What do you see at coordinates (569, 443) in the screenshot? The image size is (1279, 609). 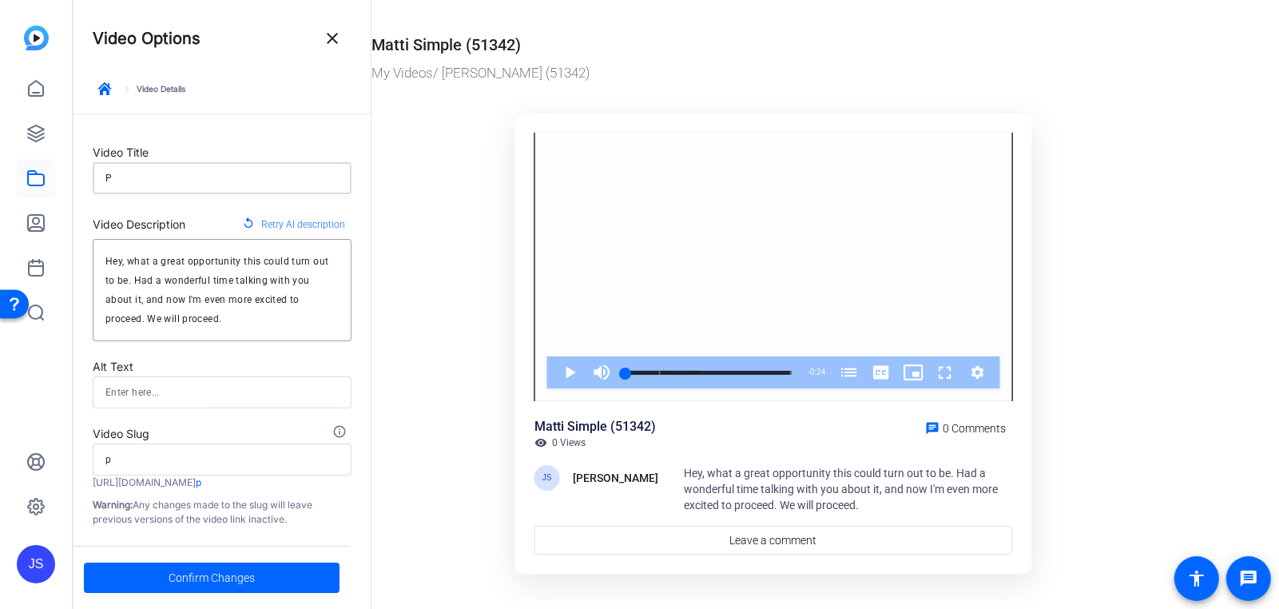 I see `span: 0 Views` at bounding box center [569, 443].